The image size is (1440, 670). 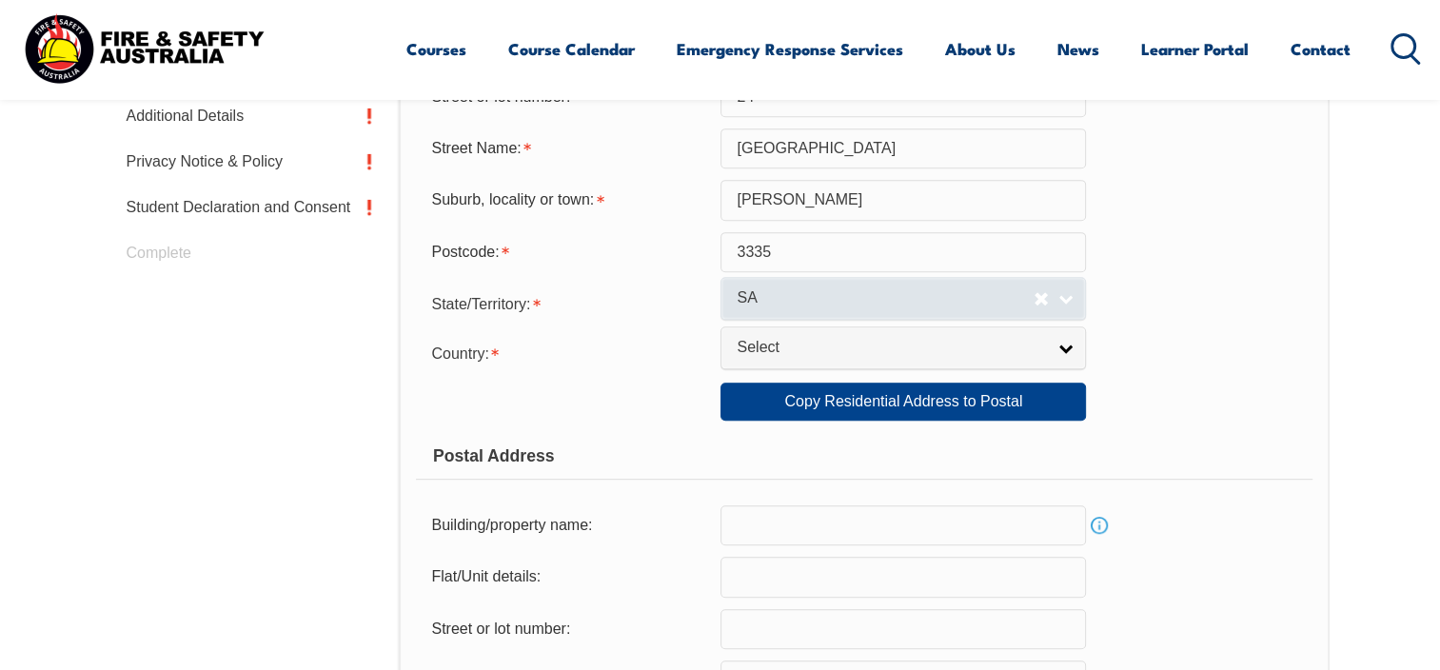 What do you see at coordinates (1194, 49) in the screenshot?
I see `a: Learner Portal` at bounding box center [1194, 49].